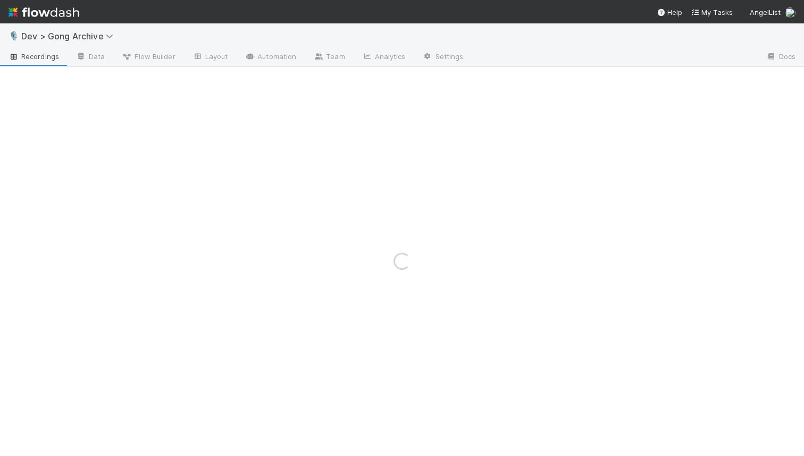 This screenshot has height=456, width=804. I want to click on img: avatar_0a9e60f7-03da-485c-bb15-a40c44fcec20.png, so click(790, 13).